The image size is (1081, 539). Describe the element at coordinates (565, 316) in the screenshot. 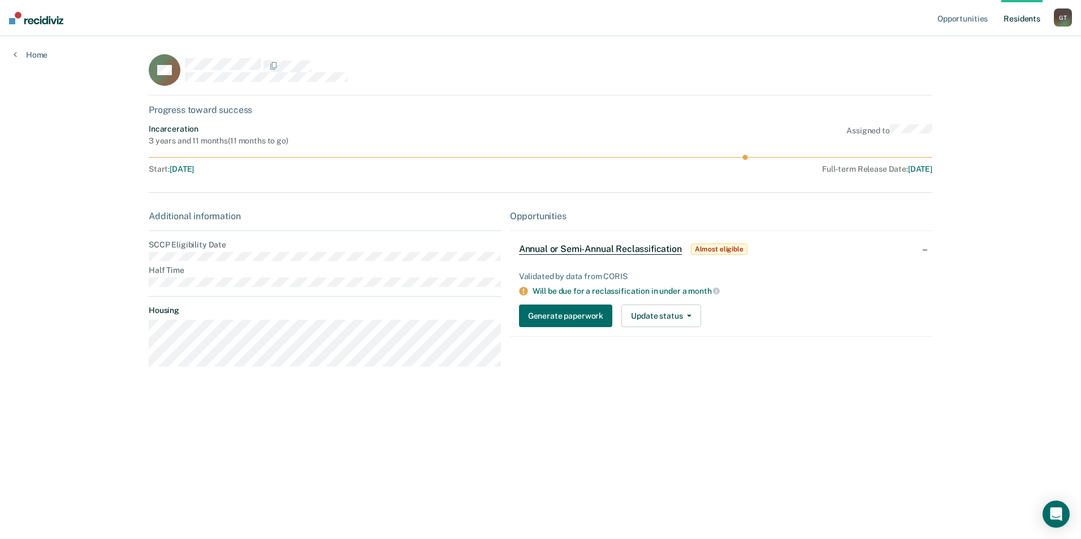

I see `button: Generate paperwork` at that location.